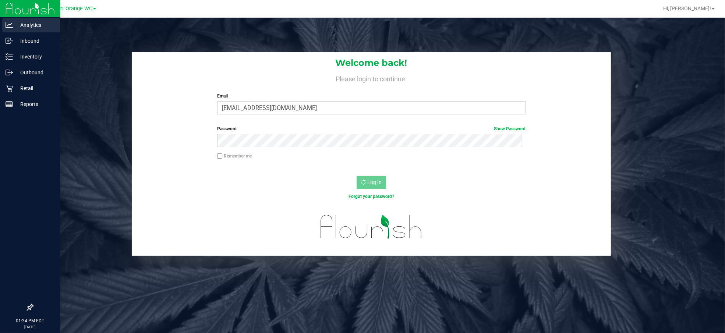 The image size is (725, 333). What do you see at coordinates (9, 57) in the screenshot?
I see `inline-svg: Inventory` at bounding box center [9, 57].